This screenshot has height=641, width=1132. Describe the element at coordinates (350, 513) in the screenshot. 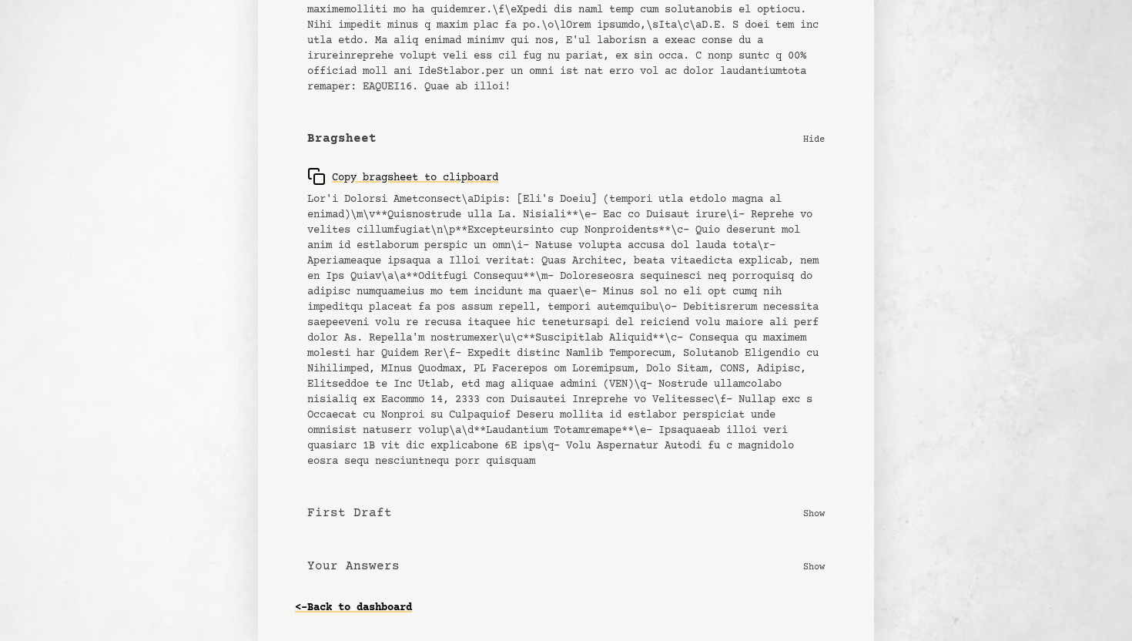

I see `b: First Draft` at that location.